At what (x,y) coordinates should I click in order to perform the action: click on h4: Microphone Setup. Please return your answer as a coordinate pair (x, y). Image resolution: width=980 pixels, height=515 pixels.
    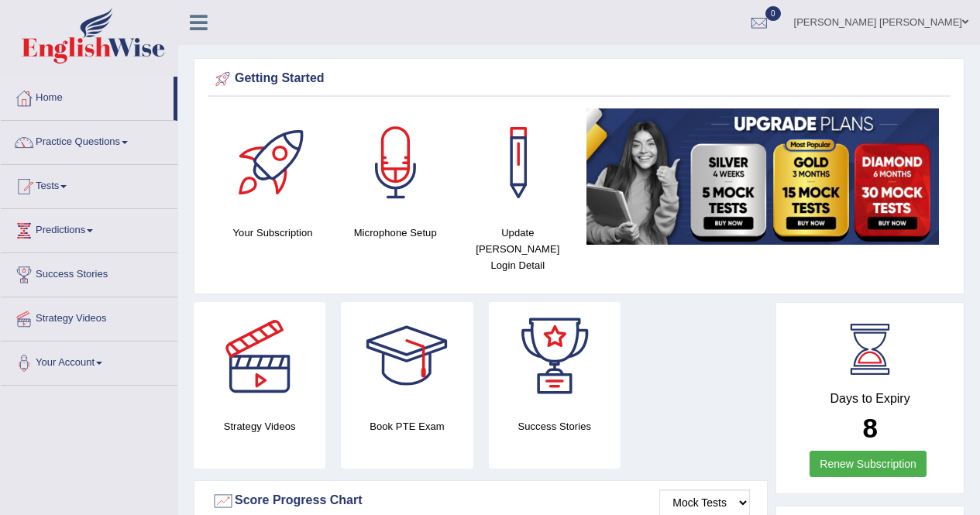
    Looking at the image, I should click on (395, 232).